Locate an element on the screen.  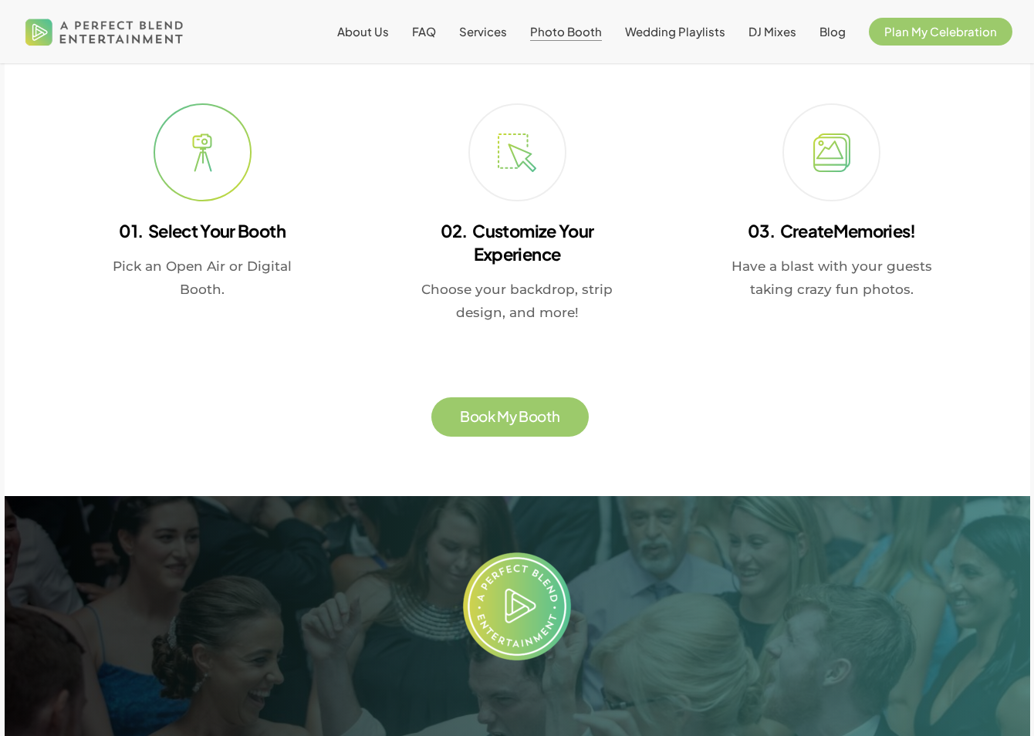
a: Book My Booth is located at coordinates (509, 417).